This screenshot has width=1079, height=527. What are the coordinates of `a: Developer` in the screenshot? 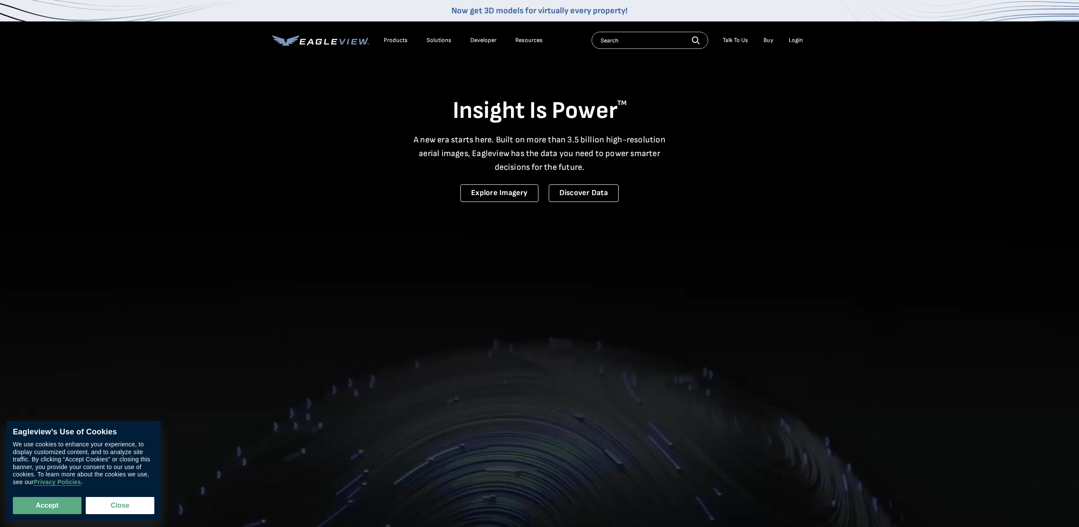 It's located at (483, 40).